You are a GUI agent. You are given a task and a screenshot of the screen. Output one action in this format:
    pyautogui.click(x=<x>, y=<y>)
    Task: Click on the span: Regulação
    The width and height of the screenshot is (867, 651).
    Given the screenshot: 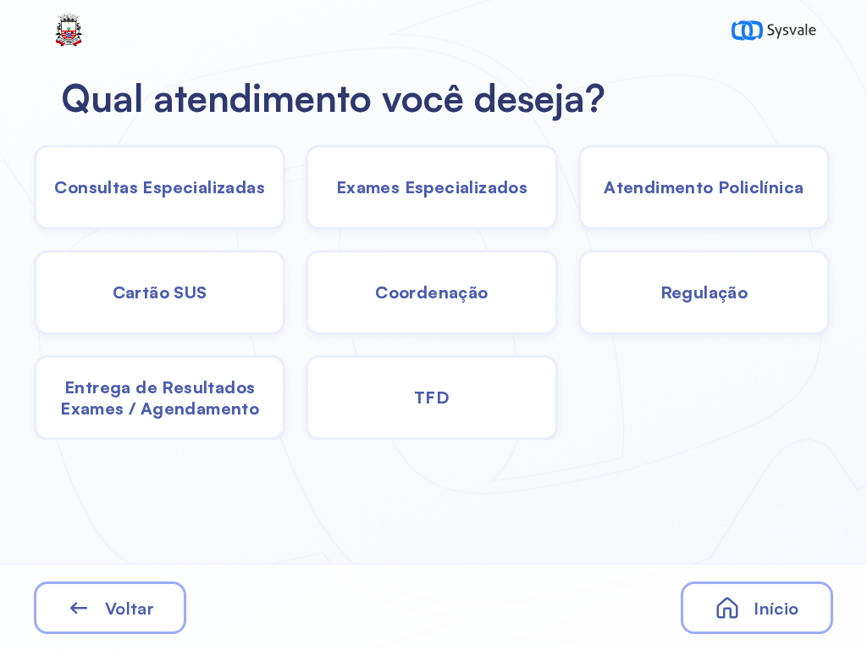 What is the action you would take?
    pyautogui.click(x=705, y=291)
    